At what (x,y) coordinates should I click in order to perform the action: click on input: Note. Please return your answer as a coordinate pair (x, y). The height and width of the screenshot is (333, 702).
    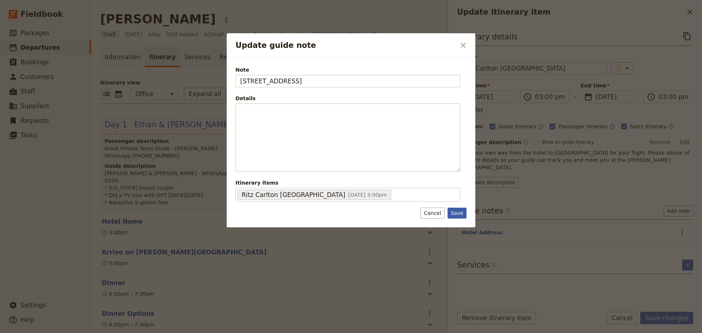
    Looking at the image, I should click on (348, 81).